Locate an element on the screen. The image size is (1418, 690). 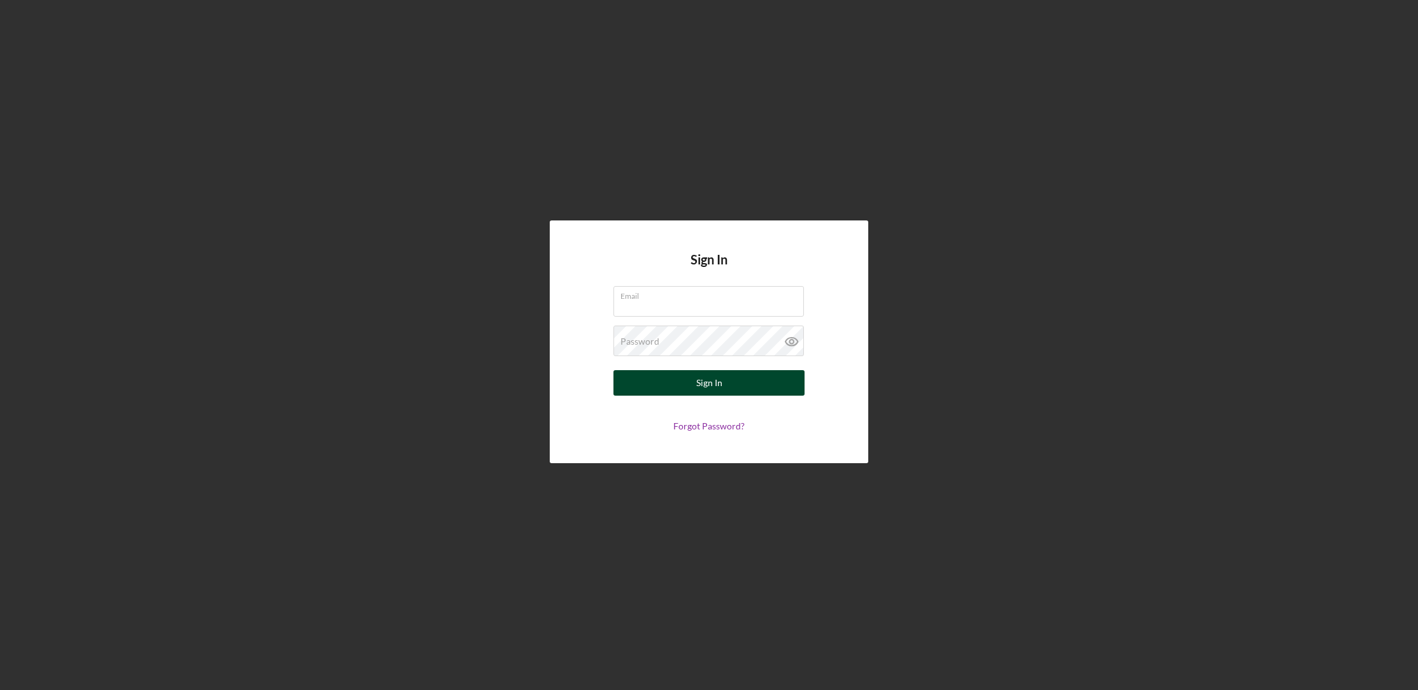
a: Forgot Password? is located at coordinates (709, 426).